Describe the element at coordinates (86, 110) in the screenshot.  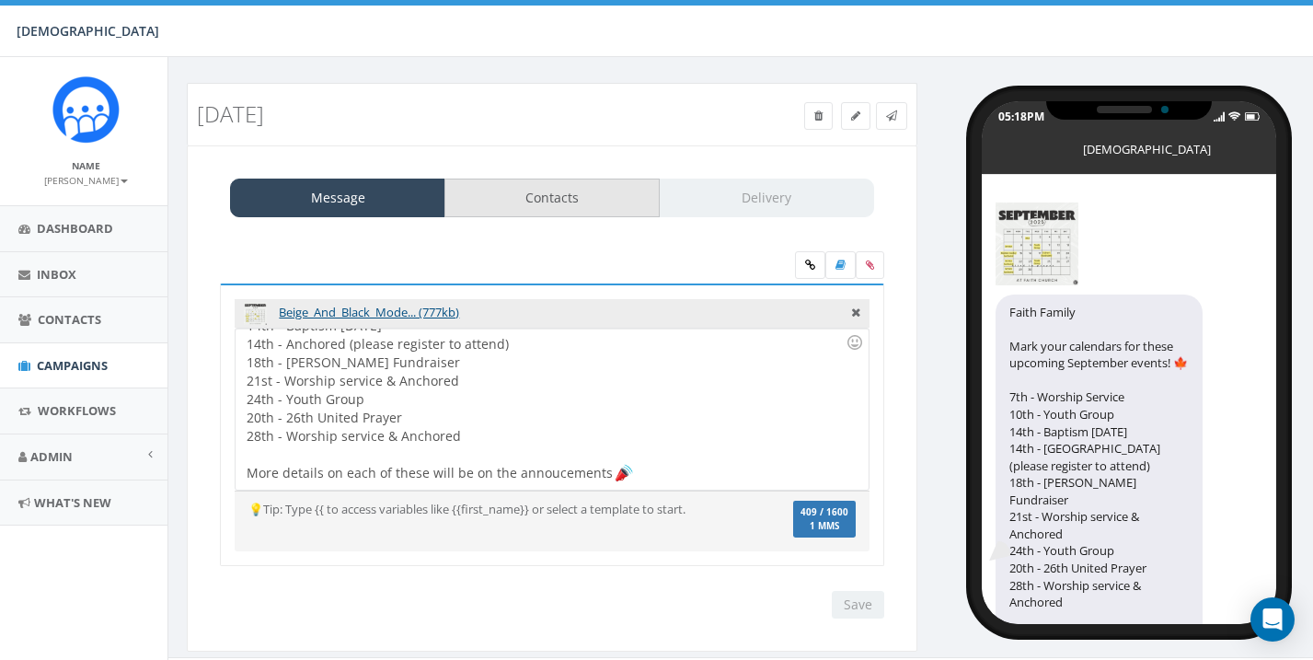
I see `img: Rally_Platform_Icon.png` at that location.